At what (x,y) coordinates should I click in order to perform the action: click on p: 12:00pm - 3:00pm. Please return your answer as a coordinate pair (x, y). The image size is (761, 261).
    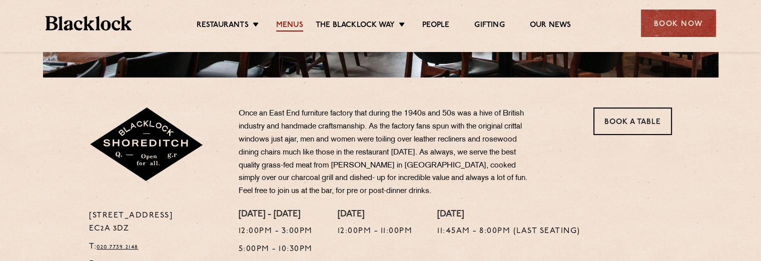
    Looking at the image, I should click on (276, 232).